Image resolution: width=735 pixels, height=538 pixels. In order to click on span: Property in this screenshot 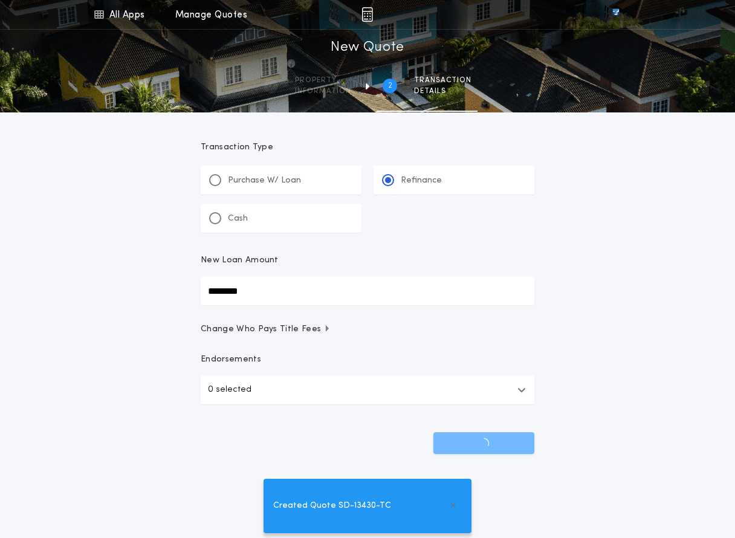, I will do `click(323, 80)`.